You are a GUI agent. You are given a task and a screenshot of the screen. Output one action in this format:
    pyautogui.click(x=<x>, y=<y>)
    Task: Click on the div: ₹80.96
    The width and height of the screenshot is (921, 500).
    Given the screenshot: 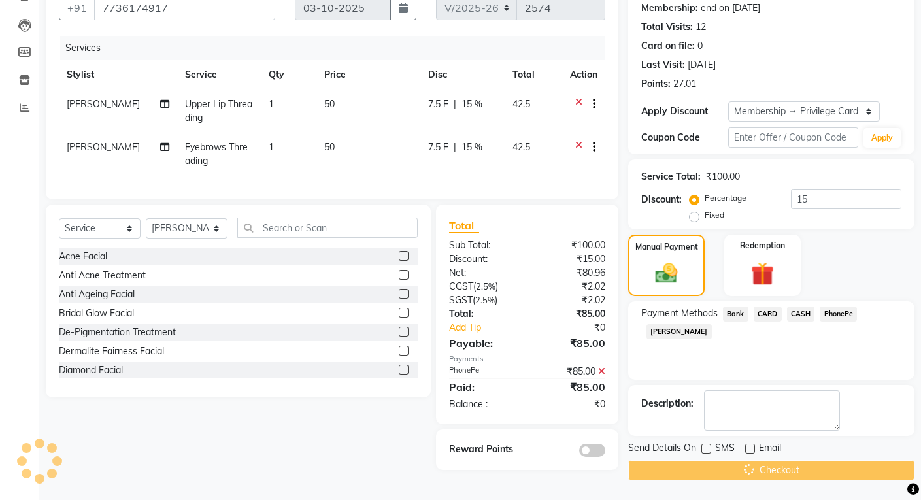 What is the action you would take?
    pyautogui.click(x=571, y=273)
    